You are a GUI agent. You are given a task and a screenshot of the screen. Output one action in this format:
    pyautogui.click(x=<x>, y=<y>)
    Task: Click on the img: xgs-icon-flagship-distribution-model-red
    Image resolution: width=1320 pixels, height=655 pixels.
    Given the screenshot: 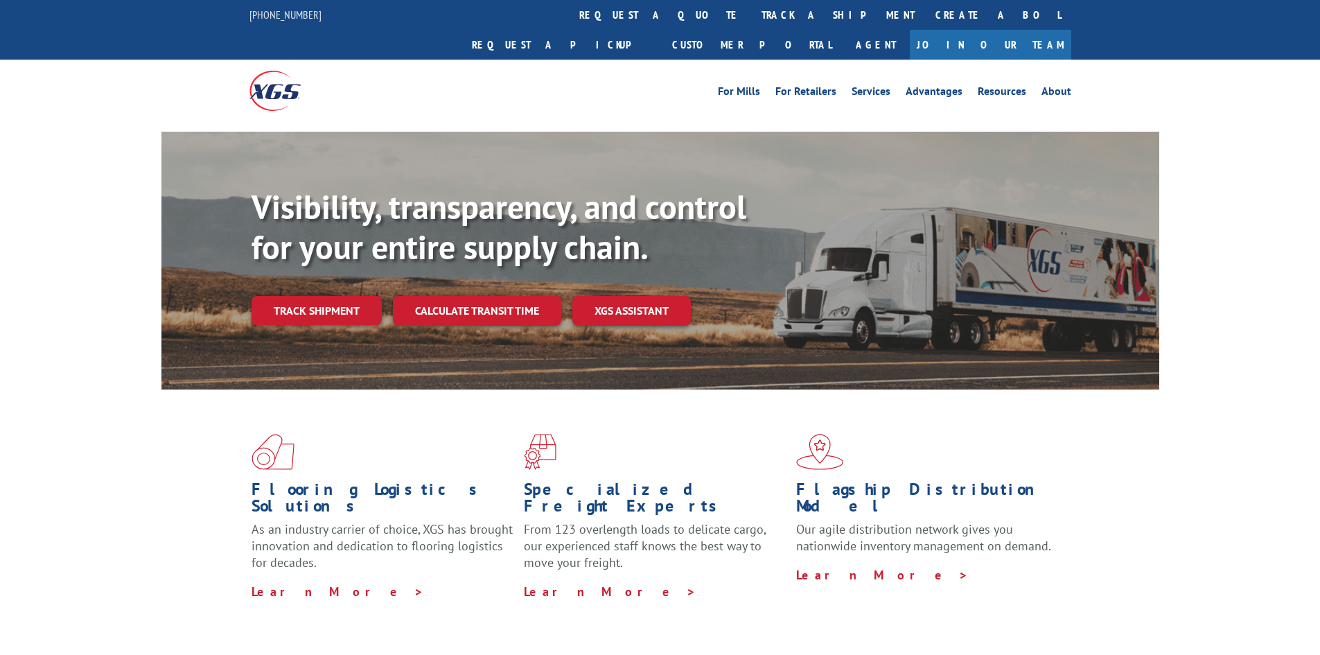 What is the action you would take?
    pyautogui.click(x=820, y=452)
    